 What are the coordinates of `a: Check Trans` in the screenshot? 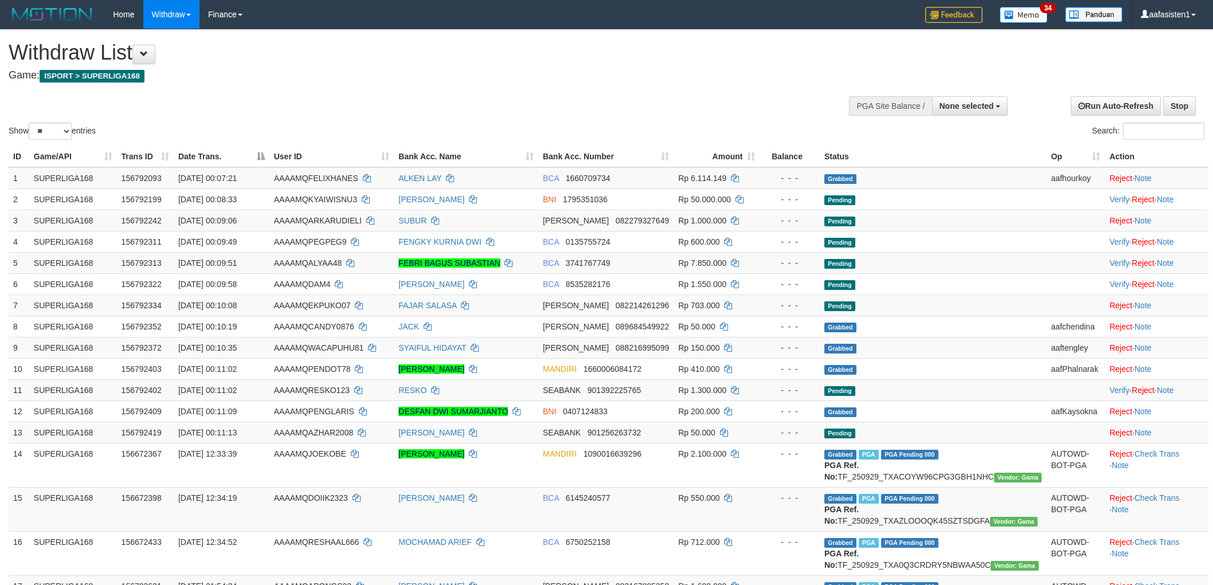 It's located at (1156, 498).